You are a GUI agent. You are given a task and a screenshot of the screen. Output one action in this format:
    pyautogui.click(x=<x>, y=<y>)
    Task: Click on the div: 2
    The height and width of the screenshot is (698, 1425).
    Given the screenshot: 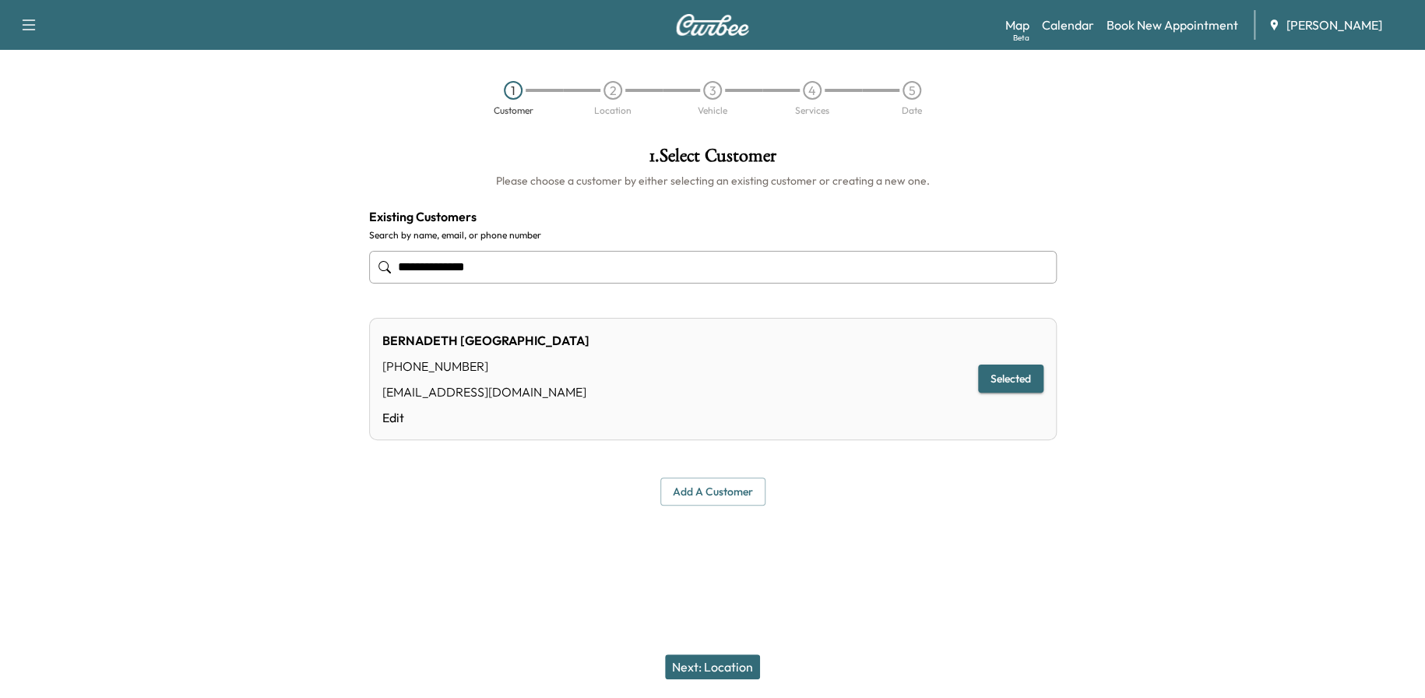 What is the action you would take?
    pyautogui.click(x=613, y=90)
    